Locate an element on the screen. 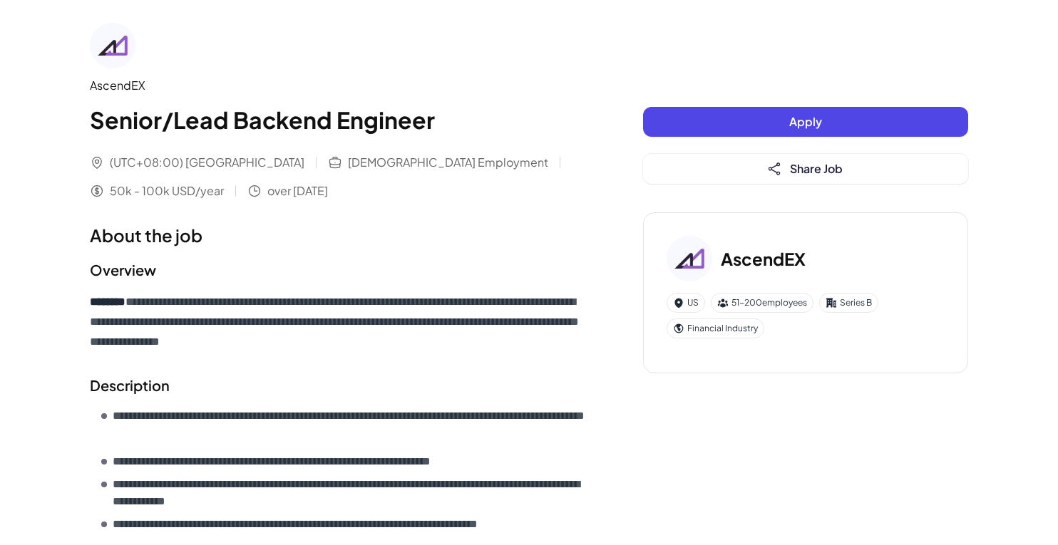 This screenshot has height=545, width=1058. h2: Description is located at coordinates (338, 386).